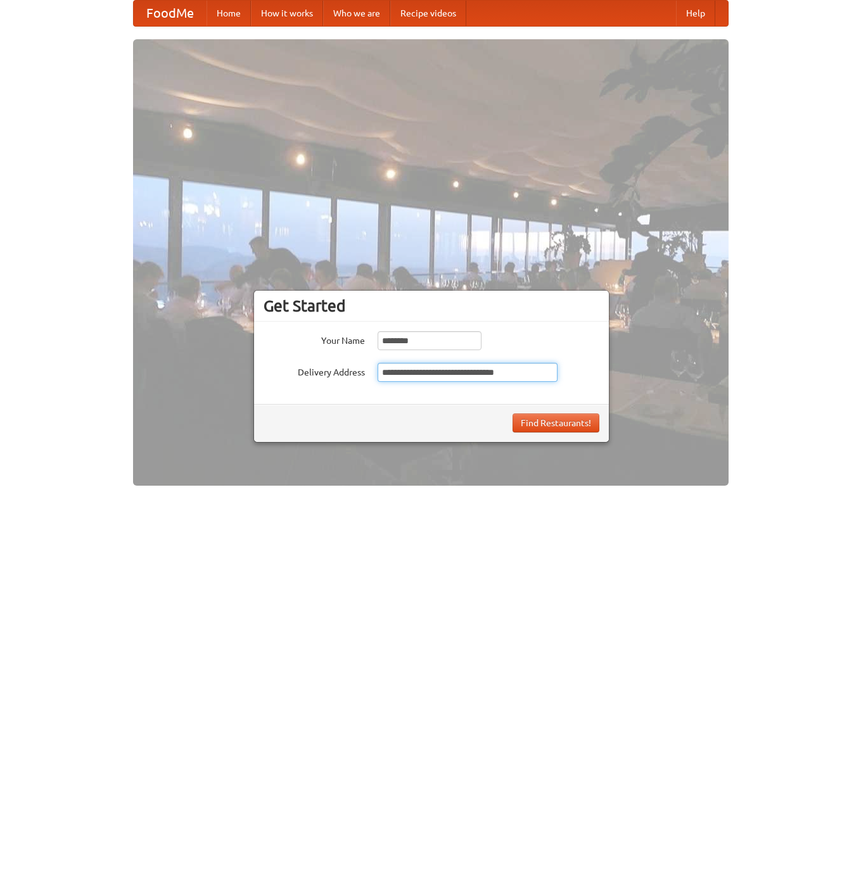  What do you see at coordinates (555, 423) in the screenshot?
I see `button: Find Restaurants!` at bounding box center [555, 423].